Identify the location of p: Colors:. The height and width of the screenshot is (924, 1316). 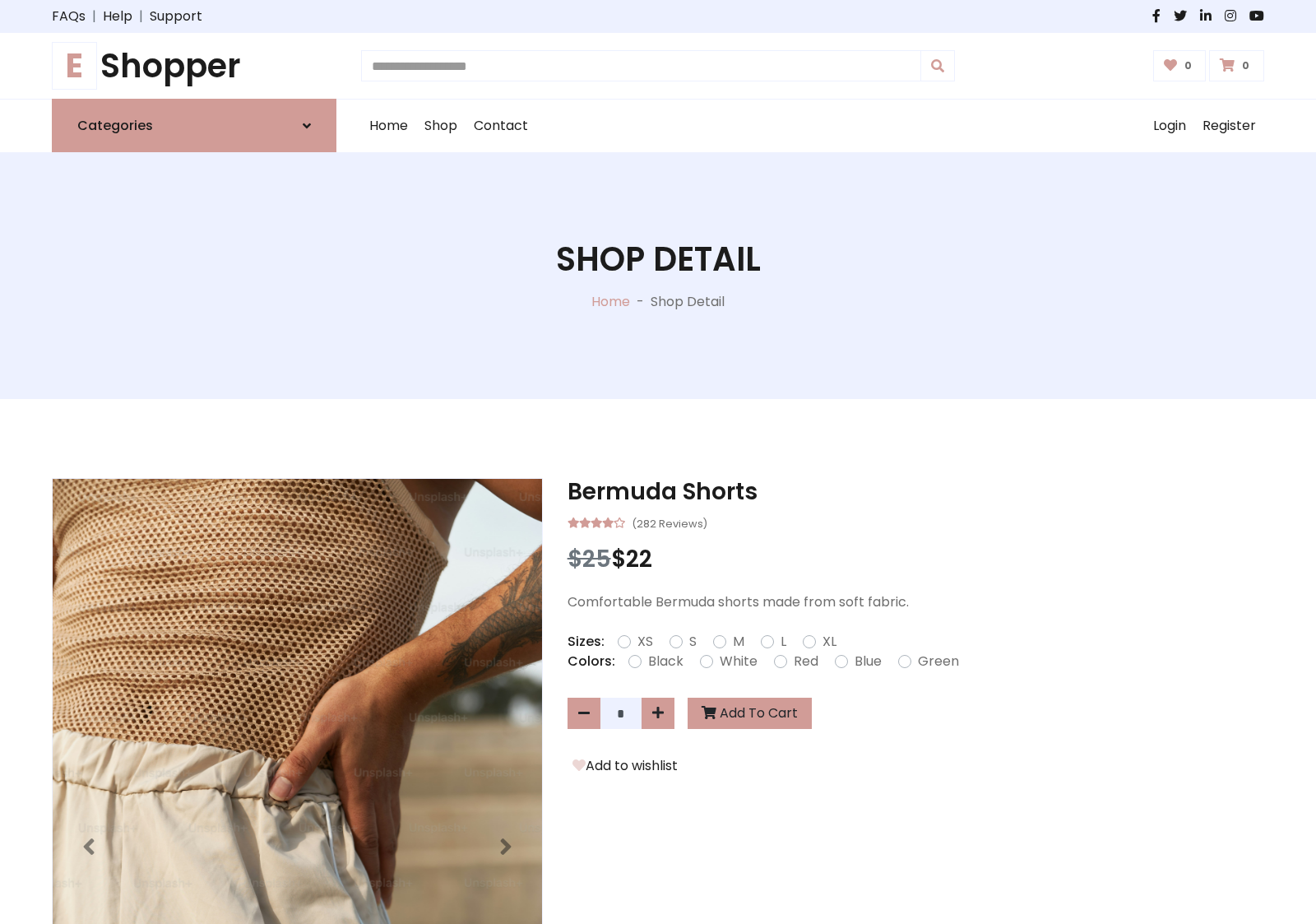
(591, 661).